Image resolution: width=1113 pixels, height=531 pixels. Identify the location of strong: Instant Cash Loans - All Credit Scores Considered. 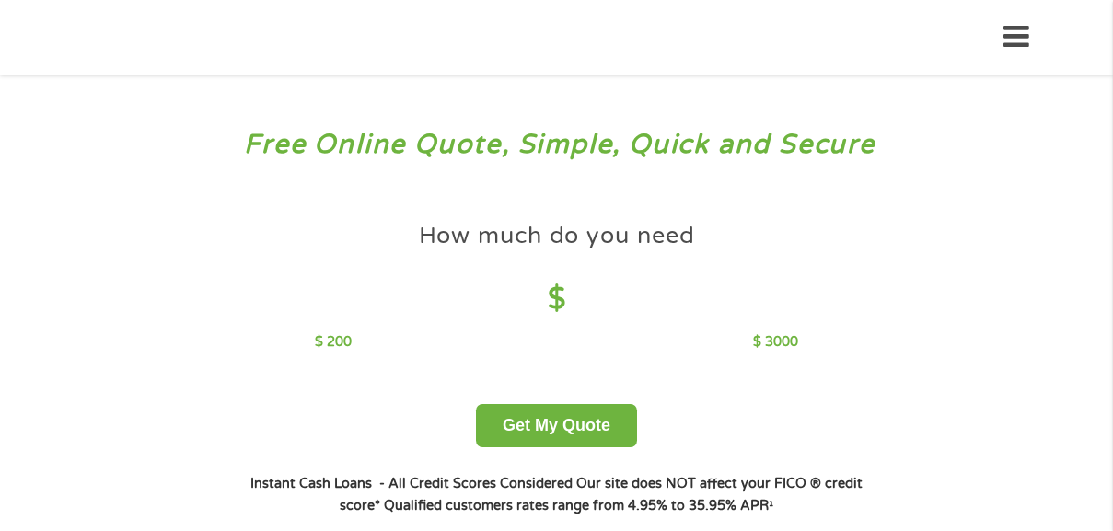
(411, 483).